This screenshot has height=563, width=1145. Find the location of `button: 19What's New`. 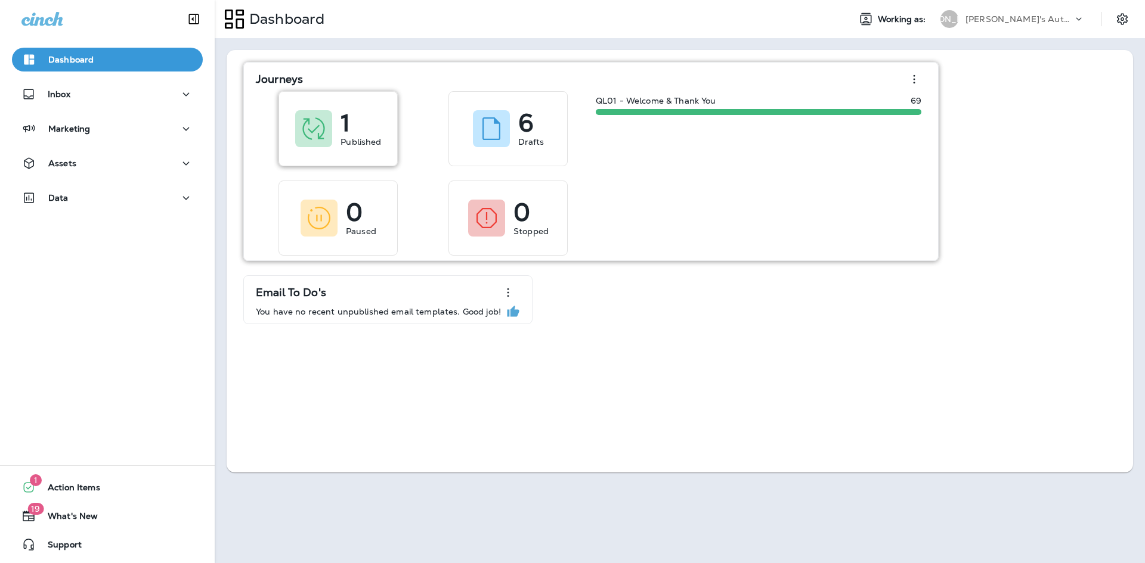

button: 19What's New is located at coordinates (107, 516).